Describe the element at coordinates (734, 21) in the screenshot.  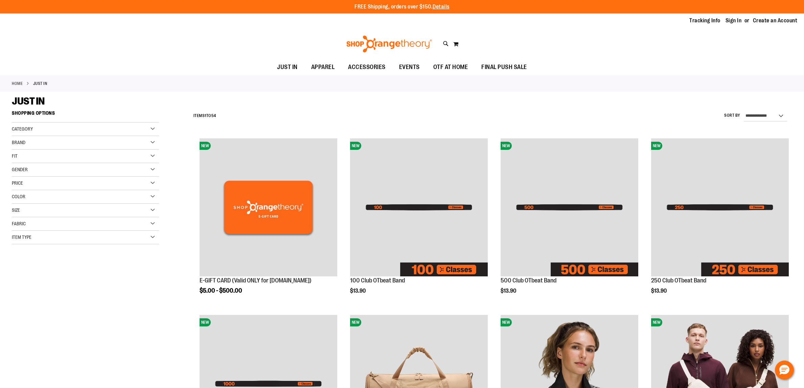
I see `a: Sign In` at that location.